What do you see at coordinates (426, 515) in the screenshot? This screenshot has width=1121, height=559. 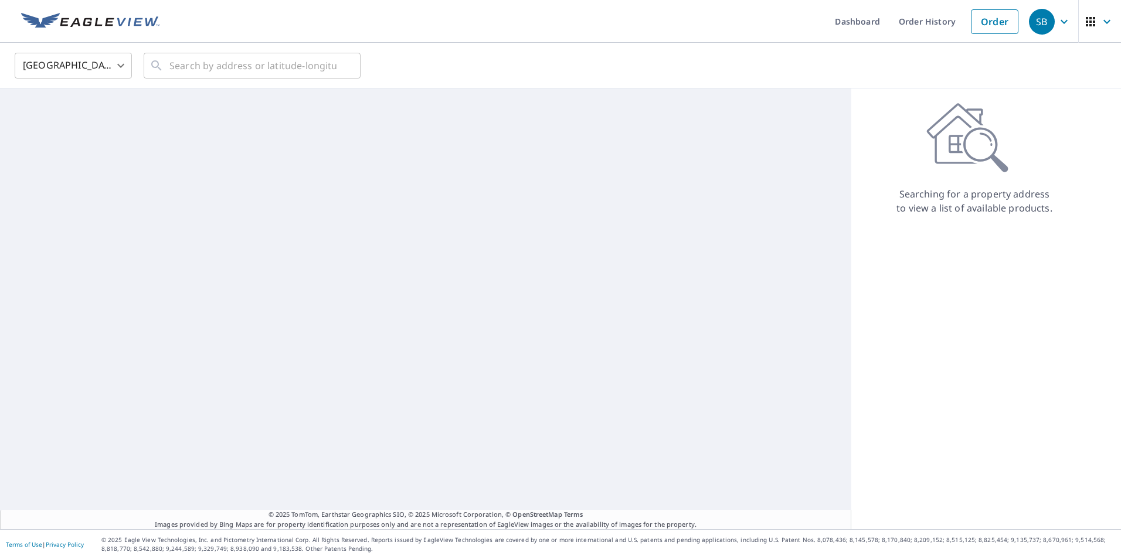 I see `span: © 2025 TomTom, Earthstar Geographics SIO, © 2025 Microsoft Corporation, ©` at bounding box center [426, 515].